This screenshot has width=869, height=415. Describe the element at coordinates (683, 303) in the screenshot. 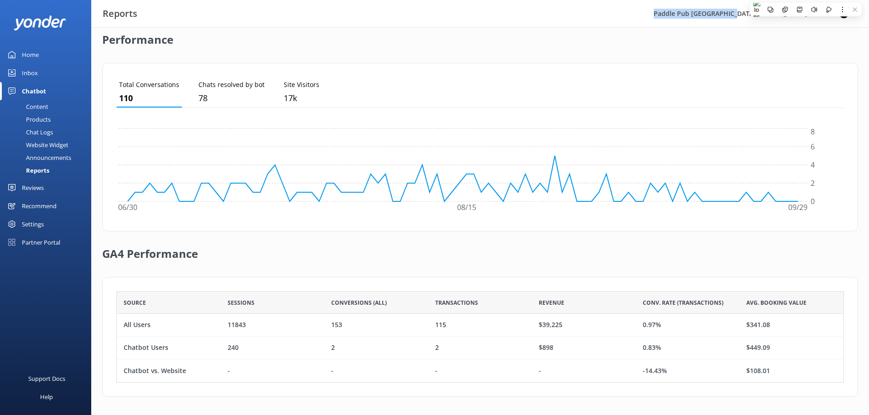

I see `span: Conv. Rate (Transactions)` at that location.